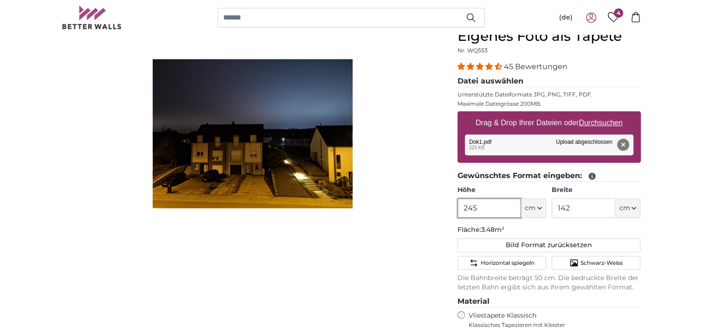 This screenshot has height=332, width=702. What do you see at coordinates (549, 176) in the screenshot?
I see `legend: Gewünschtes Format eingeben:` at bounding box center [549, 176].